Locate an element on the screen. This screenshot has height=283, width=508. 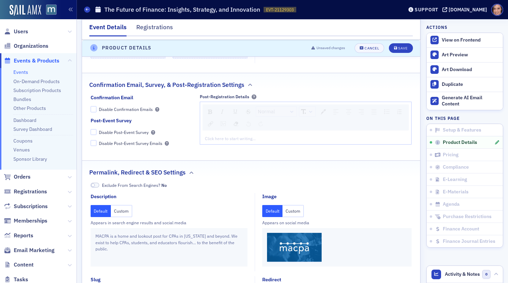
h2: Confirmation Email, Survey, & Post-Registration Settings is located at coordinates (167, 85).